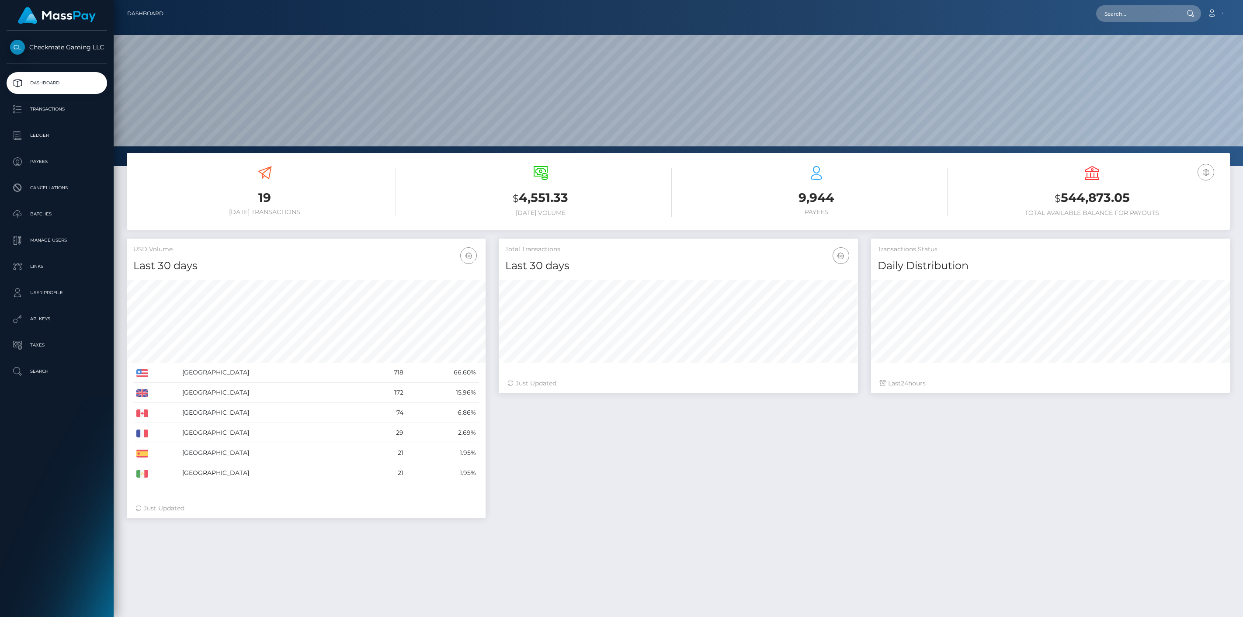  I want to click on td: 172, so click(386, 393).